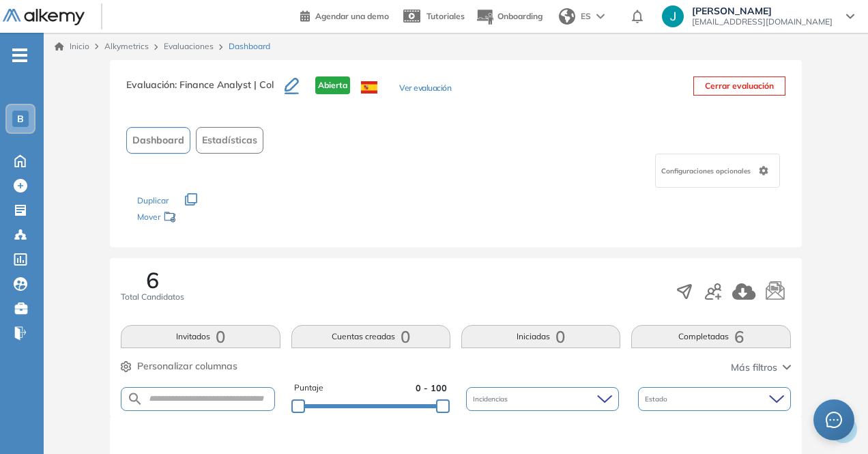  Describe the element at coordinates (153, 200) in the screenshot. I see `span: Duplicar` at that location.